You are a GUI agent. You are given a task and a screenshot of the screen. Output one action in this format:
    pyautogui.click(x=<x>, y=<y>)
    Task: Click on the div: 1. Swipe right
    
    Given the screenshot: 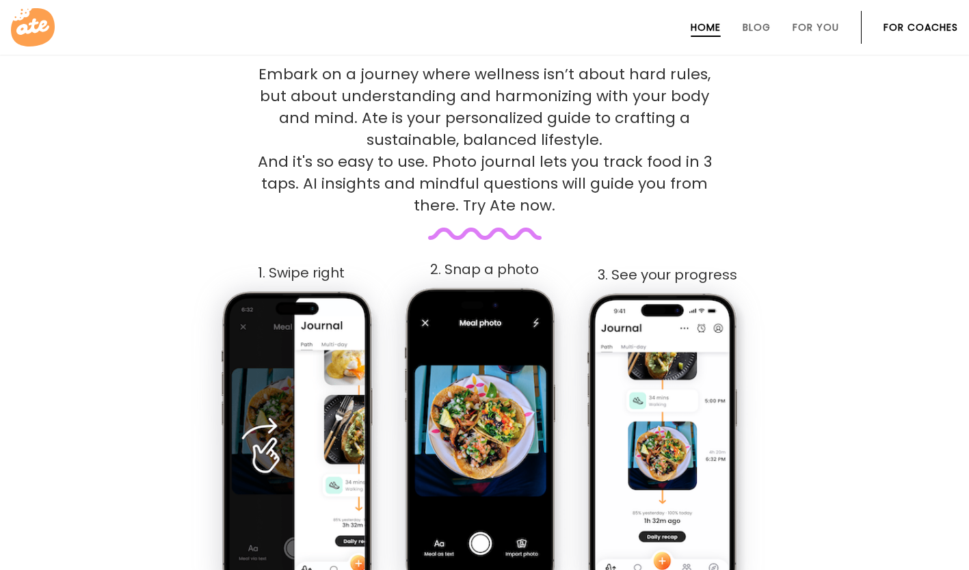 What is the action you would take?
    pyautogui.click(x=302, y=273)
    